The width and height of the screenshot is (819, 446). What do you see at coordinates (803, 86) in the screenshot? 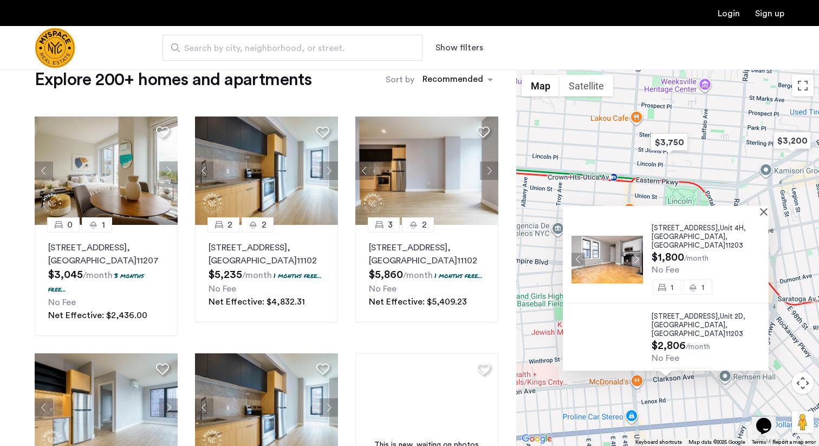
I see `button: Toggle fullscreen view` at bounding box center [803, 86].